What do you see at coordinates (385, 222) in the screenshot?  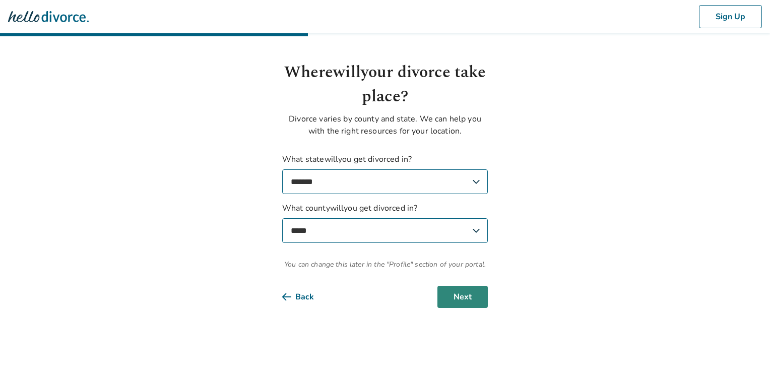 I see `label: What county will you get divorced in?` at bounding box center [385, 222].